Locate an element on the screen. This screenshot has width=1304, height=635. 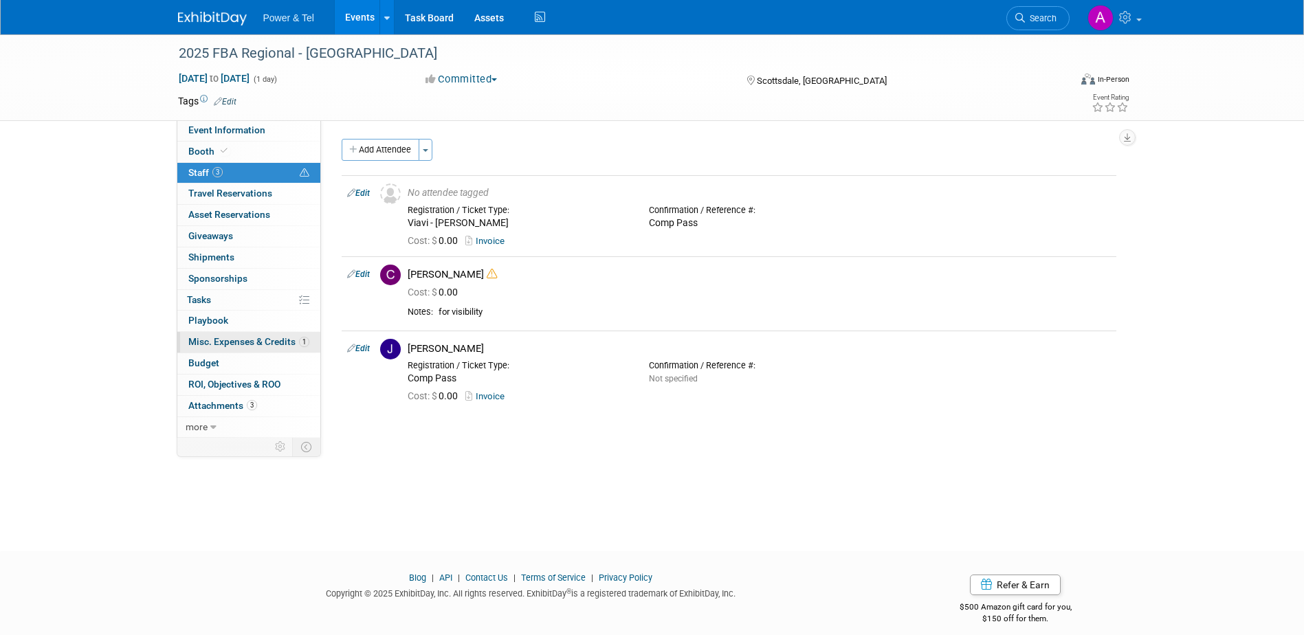
span: Playbook is located at coordinates (208, 320).